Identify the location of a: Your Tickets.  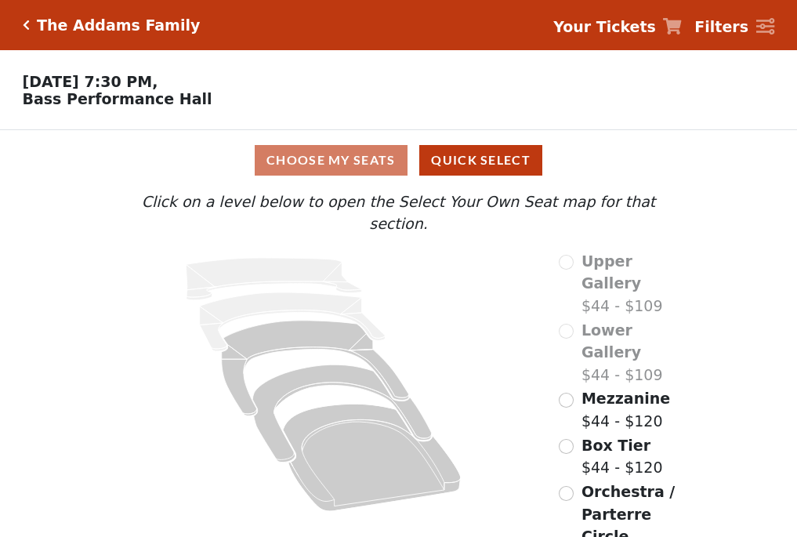
(617, 27).